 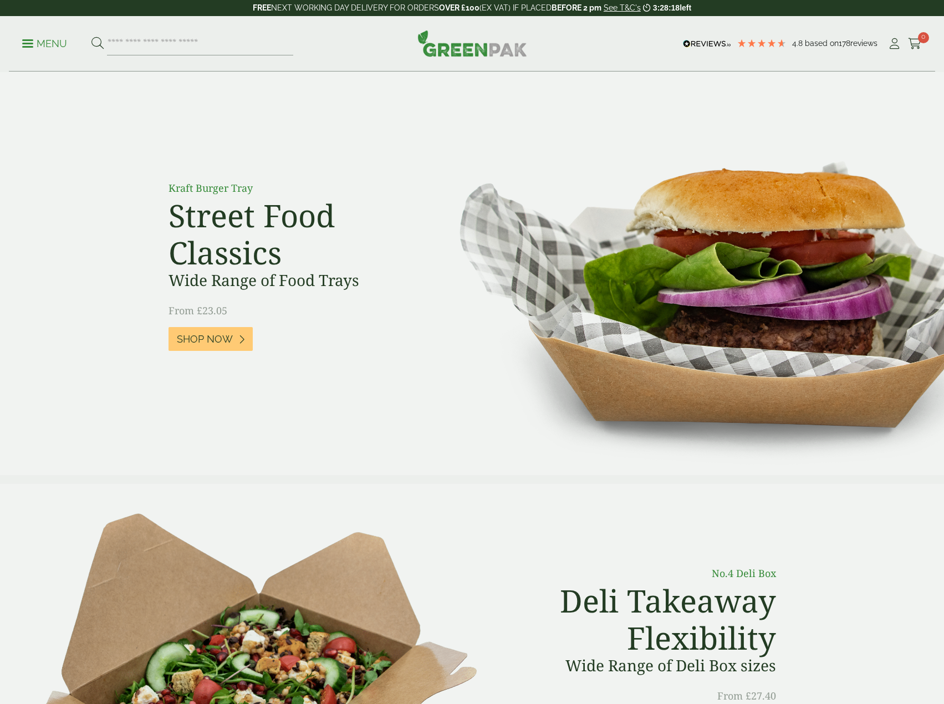 What do you see at coordinates (205, 339) in the screenshot?
I see `span: Shop Now` at bounding box center [205, 339].